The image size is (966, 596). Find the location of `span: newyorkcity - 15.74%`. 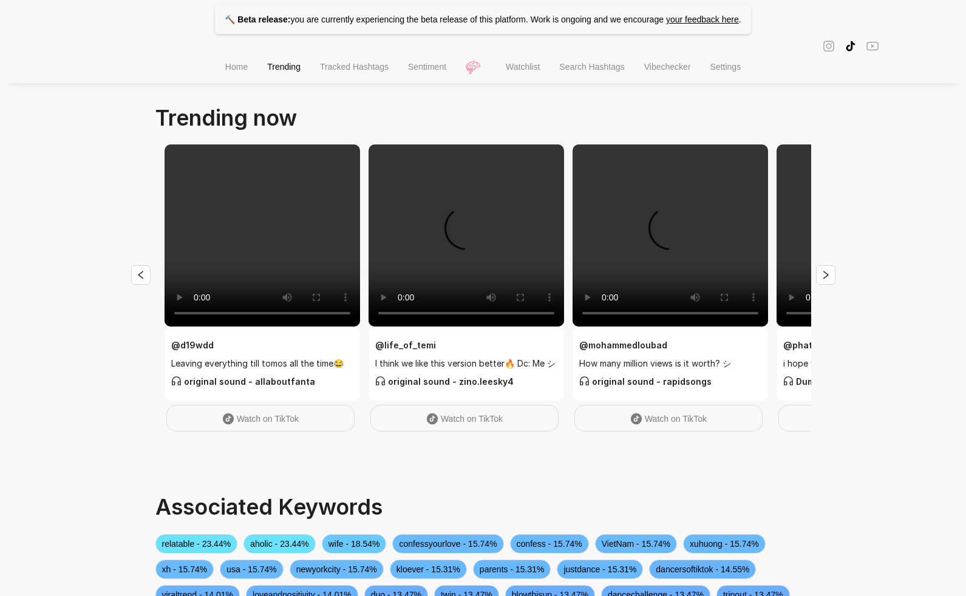

span: newyorkcity - 15.74% is located at coordinates (336, 569).